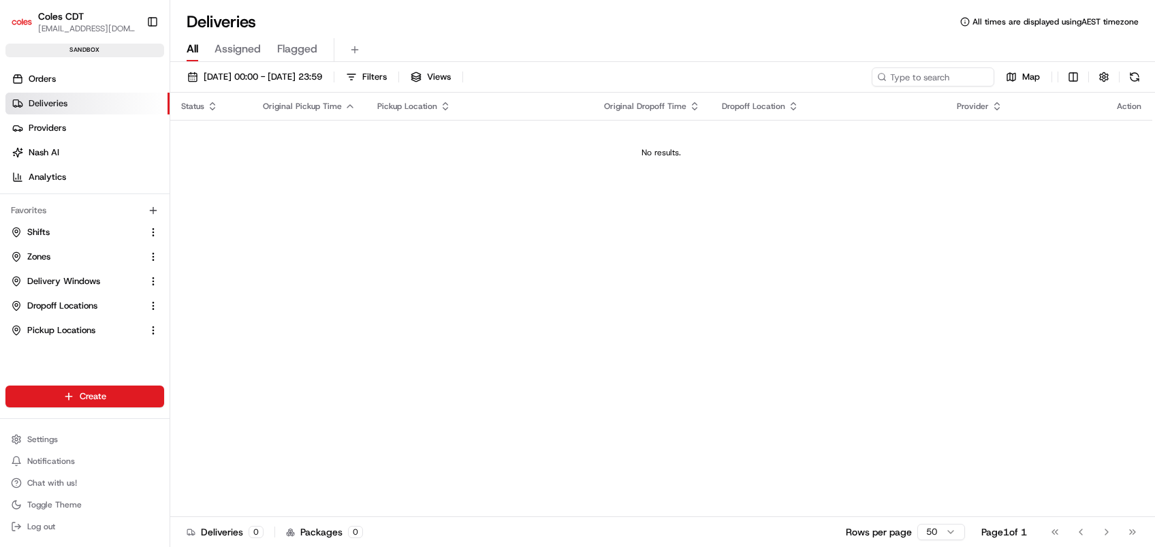  I want to click on span: Status, so click(193, 106).